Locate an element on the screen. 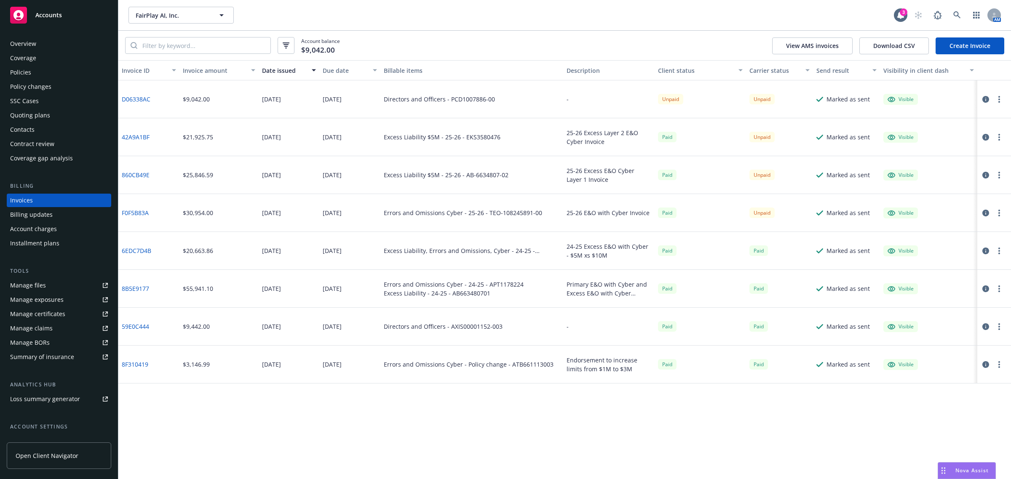  div: Analytics hub is located at coordinates (59, 385).